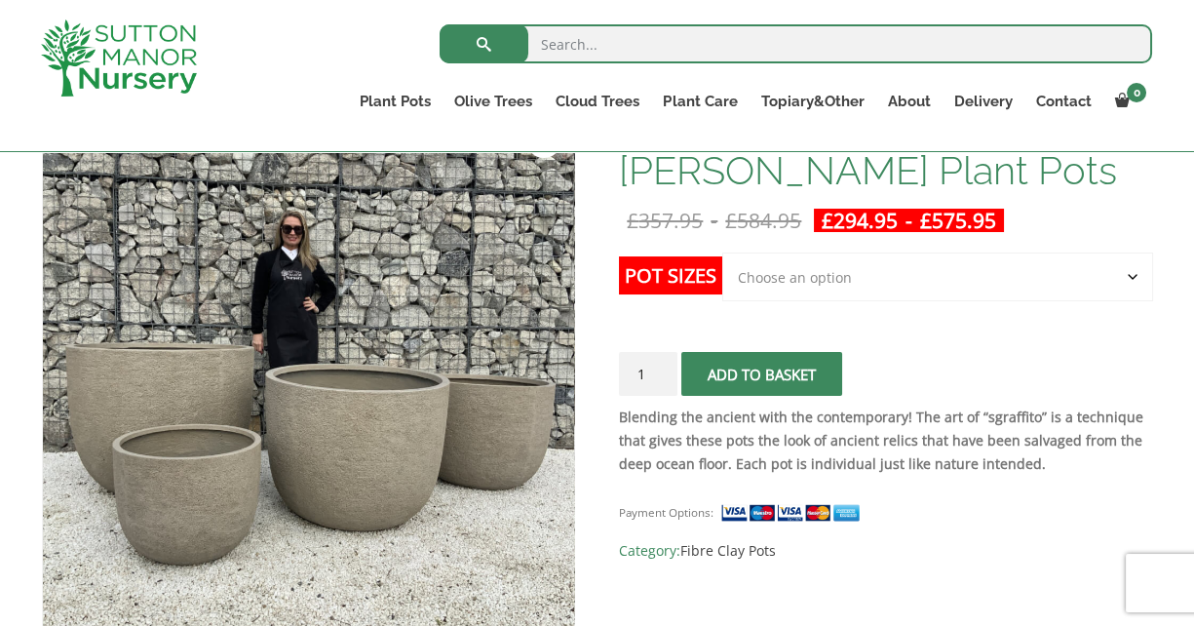 Image resolution: width=1194 pixels, height=626 pixels. I want to click on a: About, so click(908, 101).